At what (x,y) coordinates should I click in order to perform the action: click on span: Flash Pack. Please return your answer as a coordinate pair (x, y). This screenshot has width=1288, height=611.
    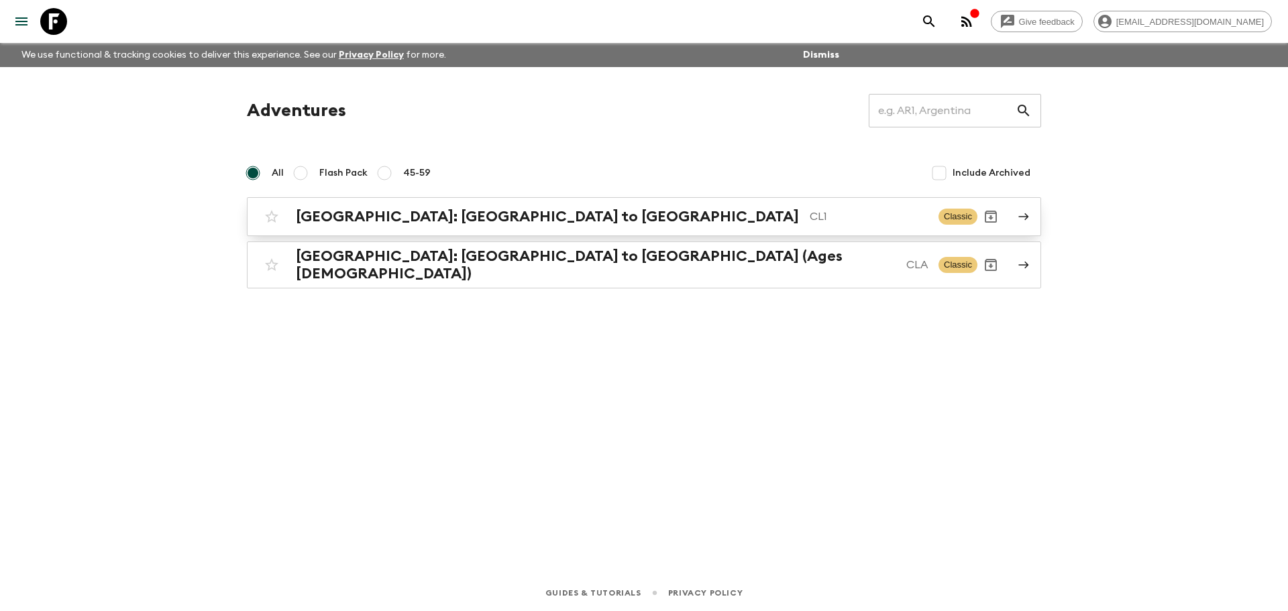
    Looking at the image, I should click on (344, 173).